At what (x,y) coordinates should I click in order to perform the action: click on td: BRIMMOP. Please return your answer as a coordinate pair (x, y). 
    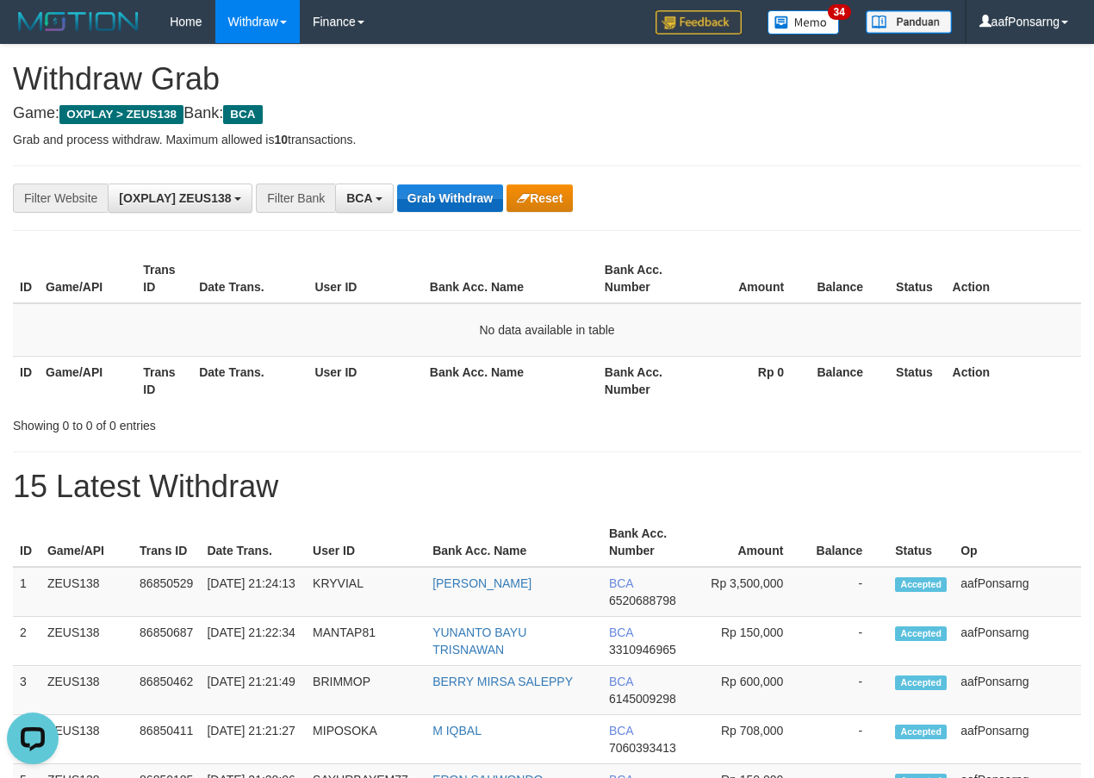
    Looking at the image, I should click on (365, 690).